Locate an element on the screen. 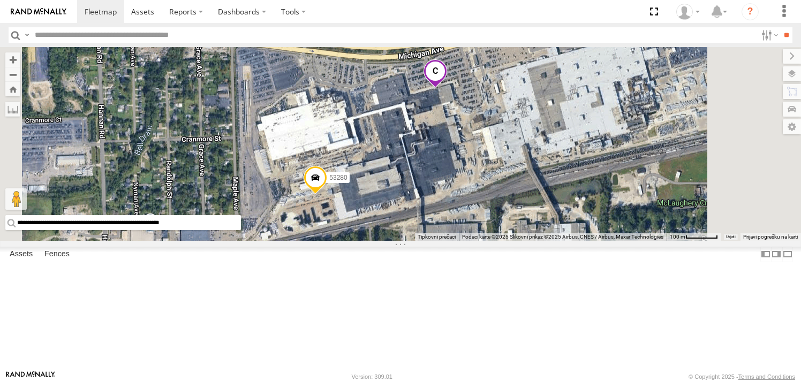  a: Prijavi pogrešku na karti is located at coordinates (771, 237).